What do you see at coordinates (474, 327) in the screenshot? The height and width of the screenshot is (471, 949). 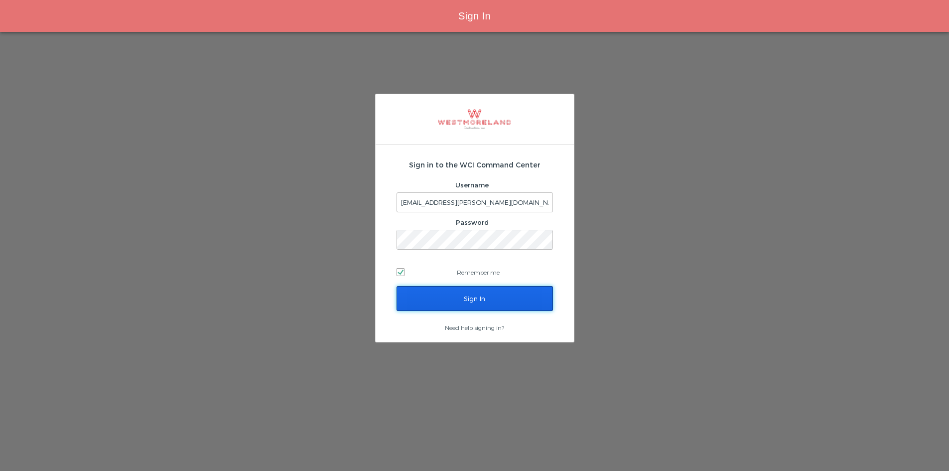 I see `a: Need help signing in?` at bounding box center [474, 327].